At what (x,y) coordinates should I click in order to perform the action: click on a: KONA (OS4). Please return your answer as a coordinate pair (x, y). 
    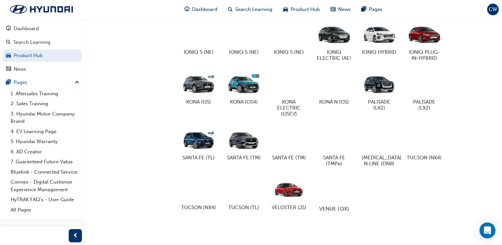
    Looking at the image, I should click on (244, 88).